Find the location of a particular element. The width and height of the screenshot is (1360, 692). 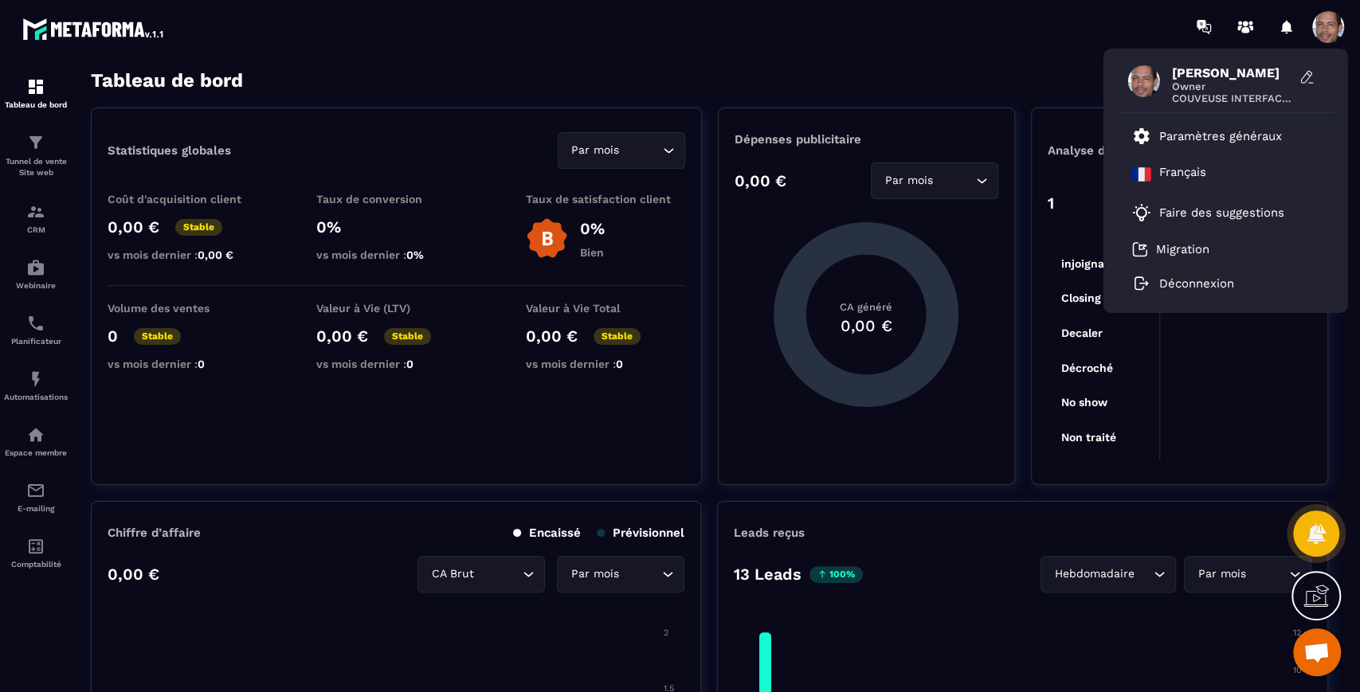

a: schedulerschedulerPlanificateur is located at coordinates (36, 330).